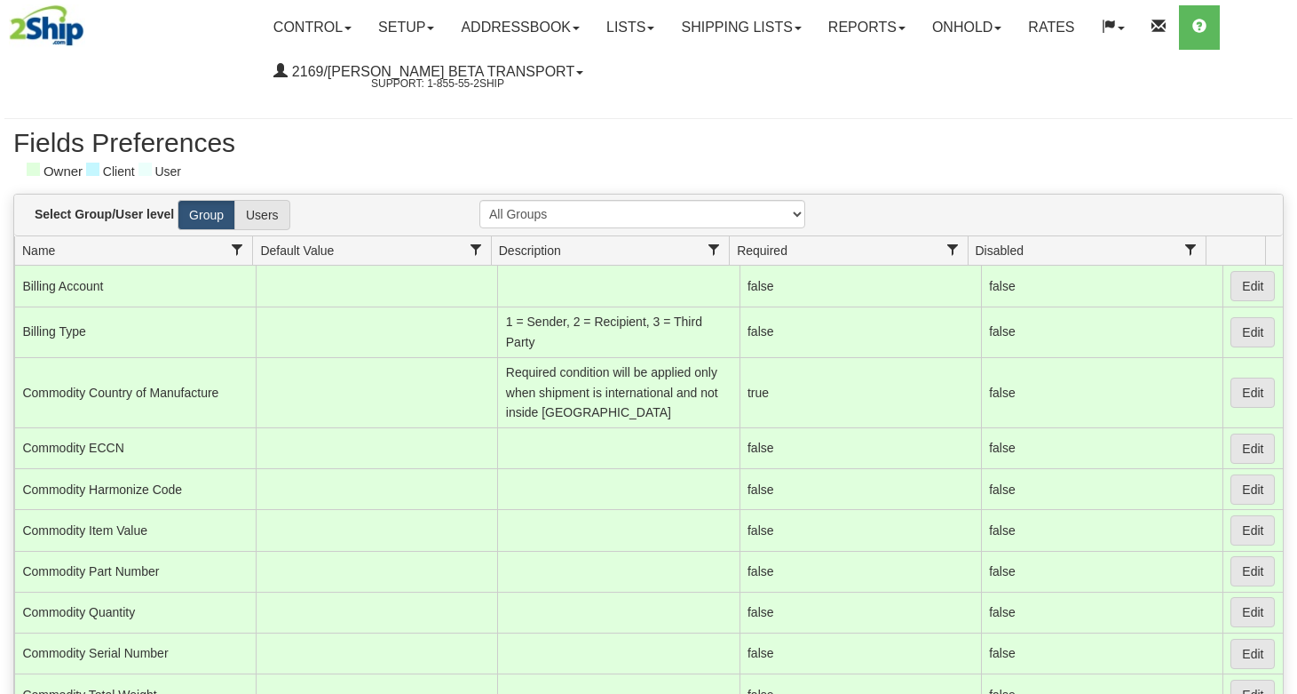  What do you see at coordinates (741, 28) in the screenshot?
I see `a: Shipping lists` at bounding box center [741, 28].